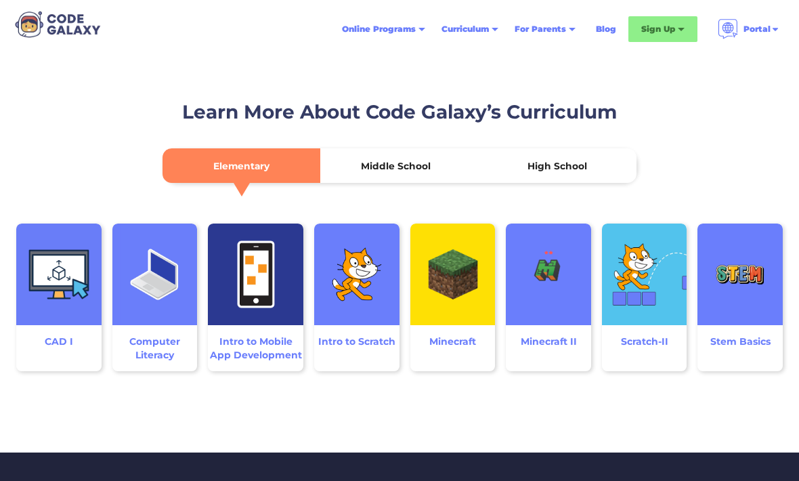  I want to click on h2: Learn More About Code Galaxy’s Curriculum, so click(399, 112).